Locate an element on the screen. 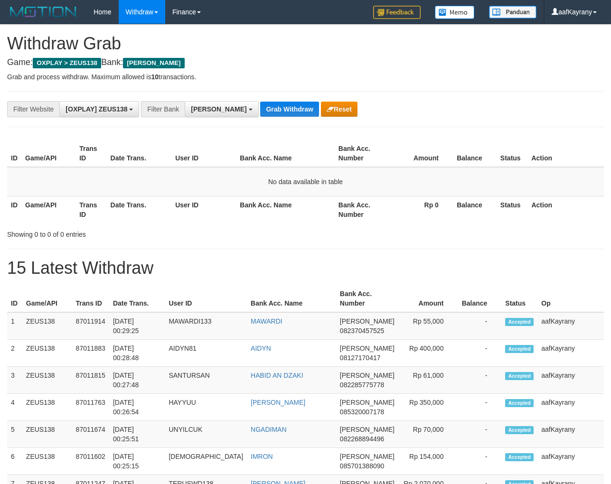  td: UNYILCUK is located at coordinates (206, 435).